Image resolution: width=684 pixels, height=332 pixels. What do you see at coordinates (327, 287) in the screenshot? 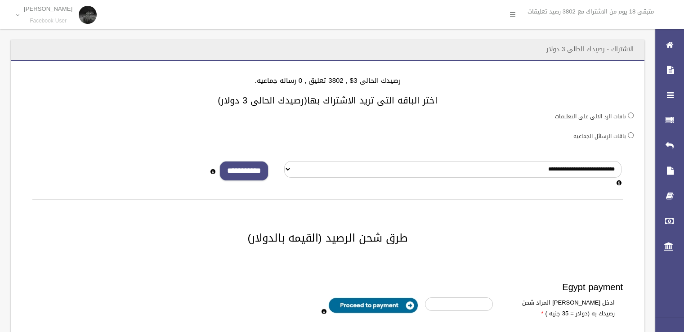
I see `h3: Egypt payment` at bounding box center [327, 287].